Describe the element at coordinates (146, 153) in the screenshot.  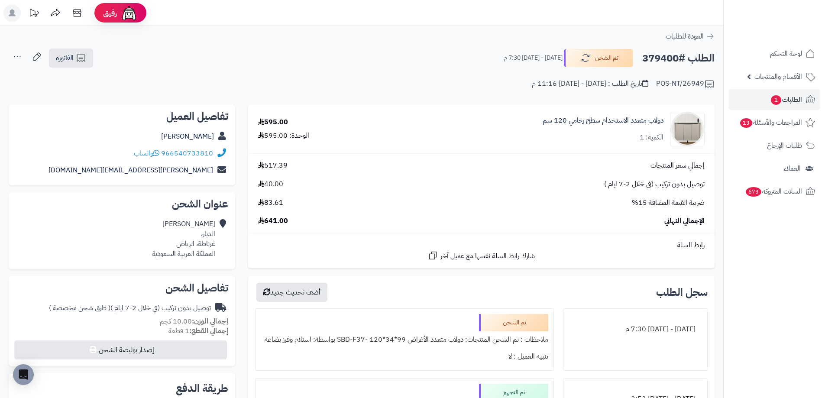
I see `span: واتساب` at that location.